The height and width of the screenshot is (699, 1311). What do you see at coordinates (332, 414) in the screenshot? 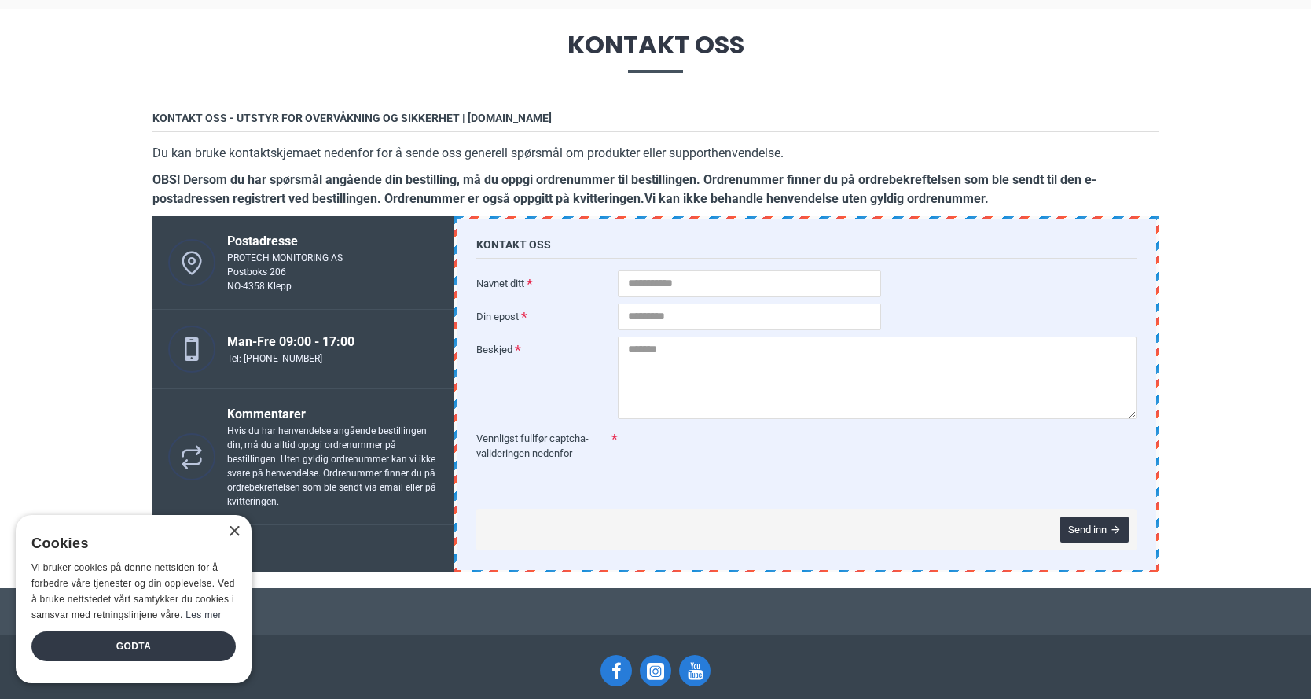
I see `div: Kommentarer` at bounding box center [332, 414].